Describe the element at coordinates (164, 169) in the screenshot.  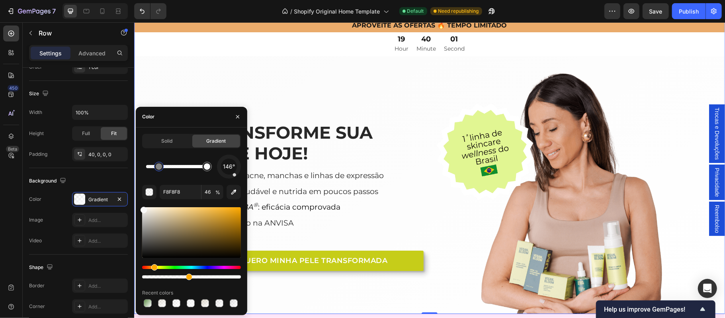
I see `span: Pele saudável e nutrida em poucos passos` at that location.